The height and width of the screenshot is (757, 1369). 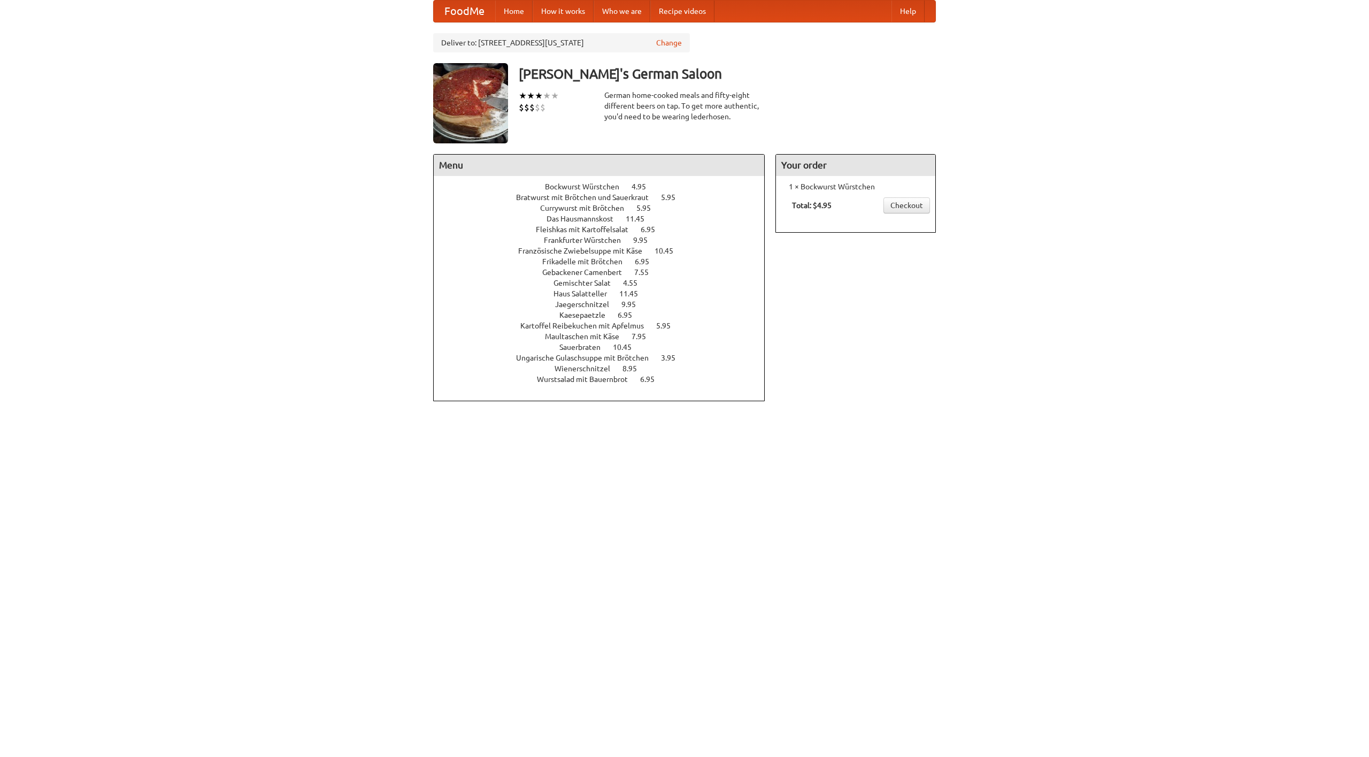 What do you see at coordinates (644, 187) in the screenshot?
I see `span: 4.95` at bounding box center [644, 187].